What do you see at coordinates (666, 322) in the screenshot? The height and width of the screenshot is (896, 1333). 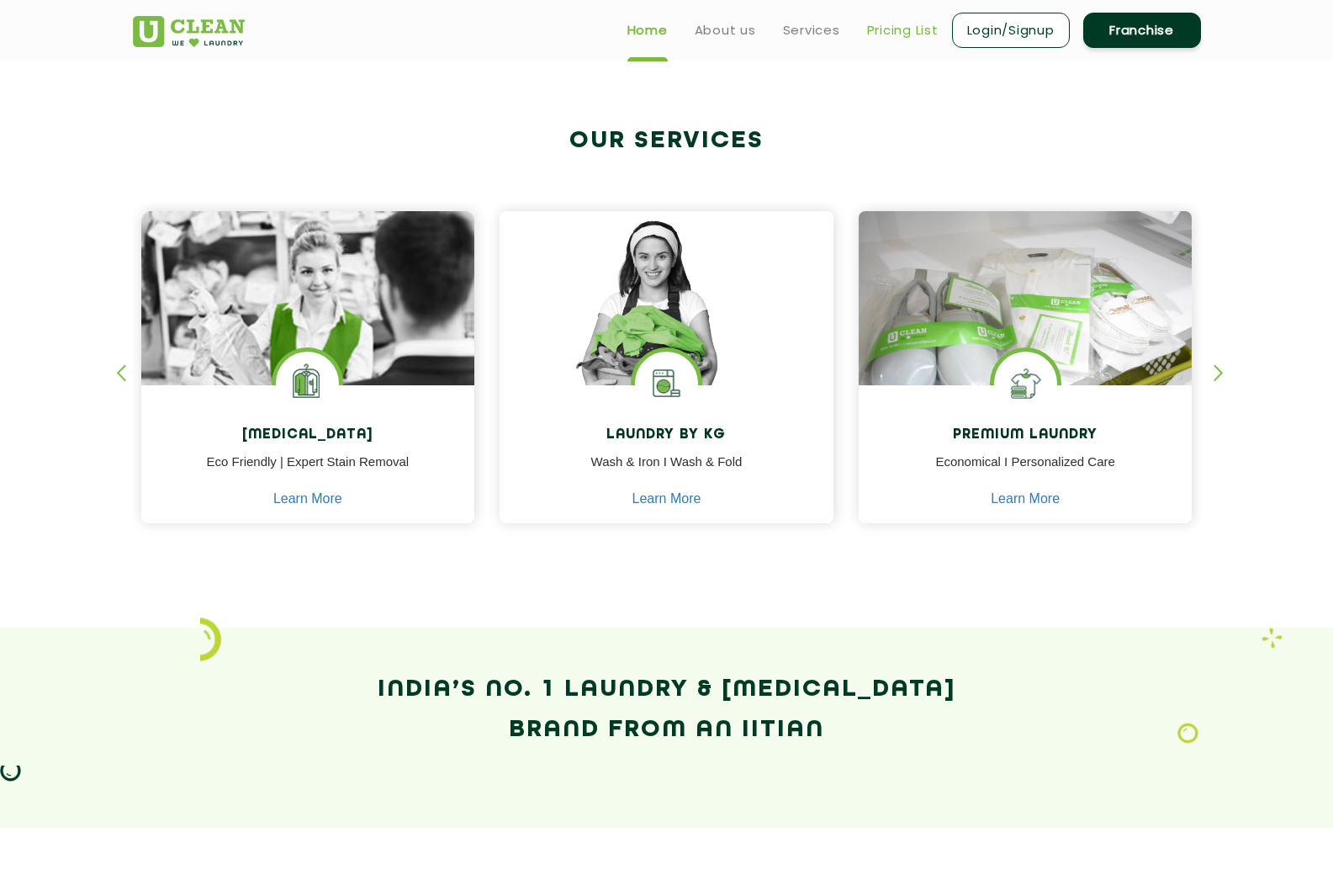 I see `img: a girl with laundry basket` at bounding box center [666, 322].